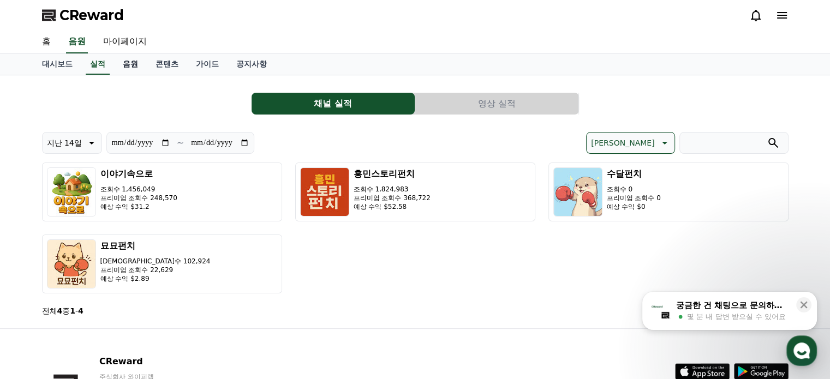 The image size is (830, 379). I want to click on a: 대시보드, so click(57, 64).